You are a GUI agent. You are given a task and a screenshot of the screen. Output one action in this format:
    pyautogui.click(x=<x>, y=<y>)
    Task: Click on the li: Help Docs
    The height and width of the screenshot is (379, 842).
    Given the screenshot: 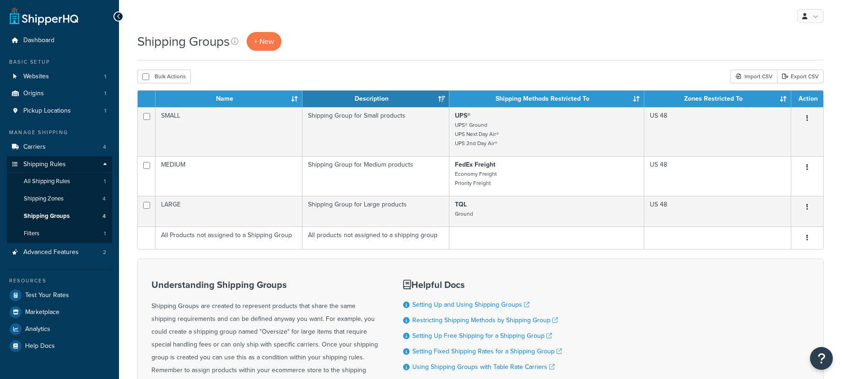 What is the action you would take?
    pyautogui.click(x=59, y=346)
    